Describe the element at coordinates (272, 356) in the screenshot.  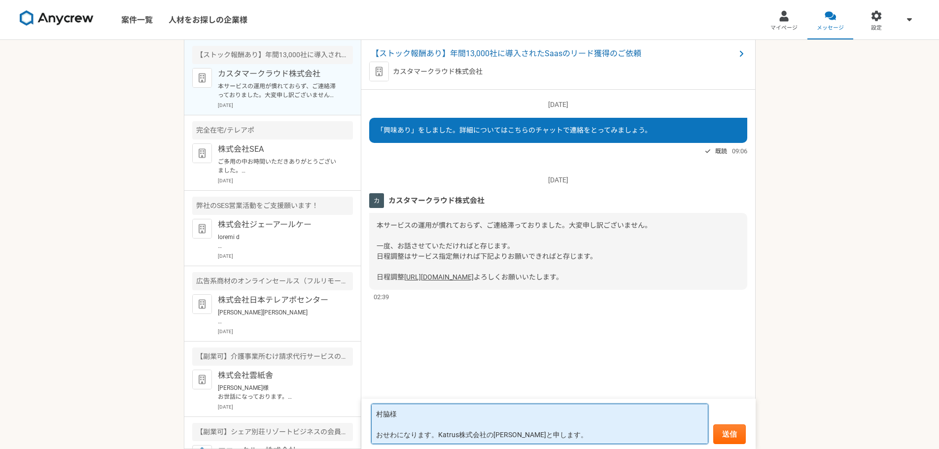
I see `div: 【副業可】介護事業所むけ請求代行サービスのインサイドセールス（フルリモート可）` at that location.